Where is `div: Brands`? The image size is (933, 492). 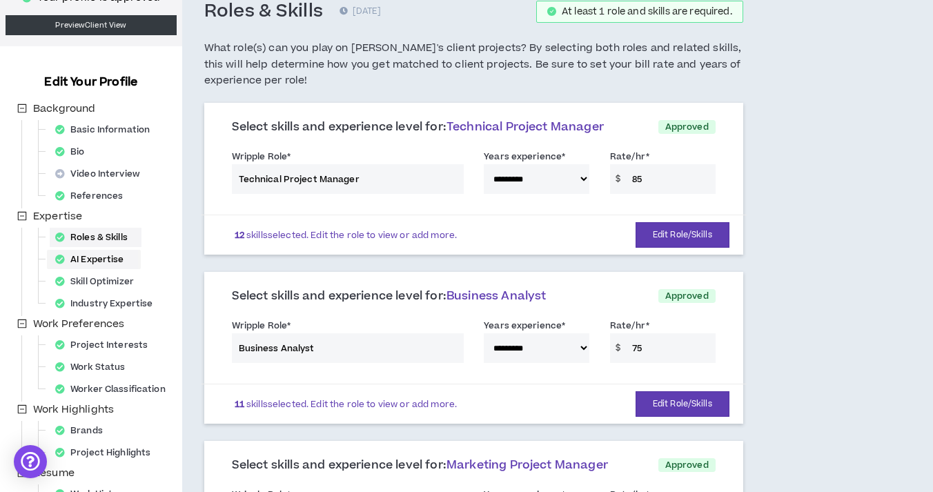 div: Brands is located at coordinates (83, 430).